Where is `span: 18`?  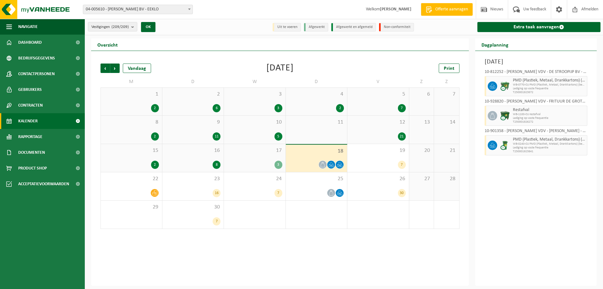
span: 18 is located at coordinates (317, 151).